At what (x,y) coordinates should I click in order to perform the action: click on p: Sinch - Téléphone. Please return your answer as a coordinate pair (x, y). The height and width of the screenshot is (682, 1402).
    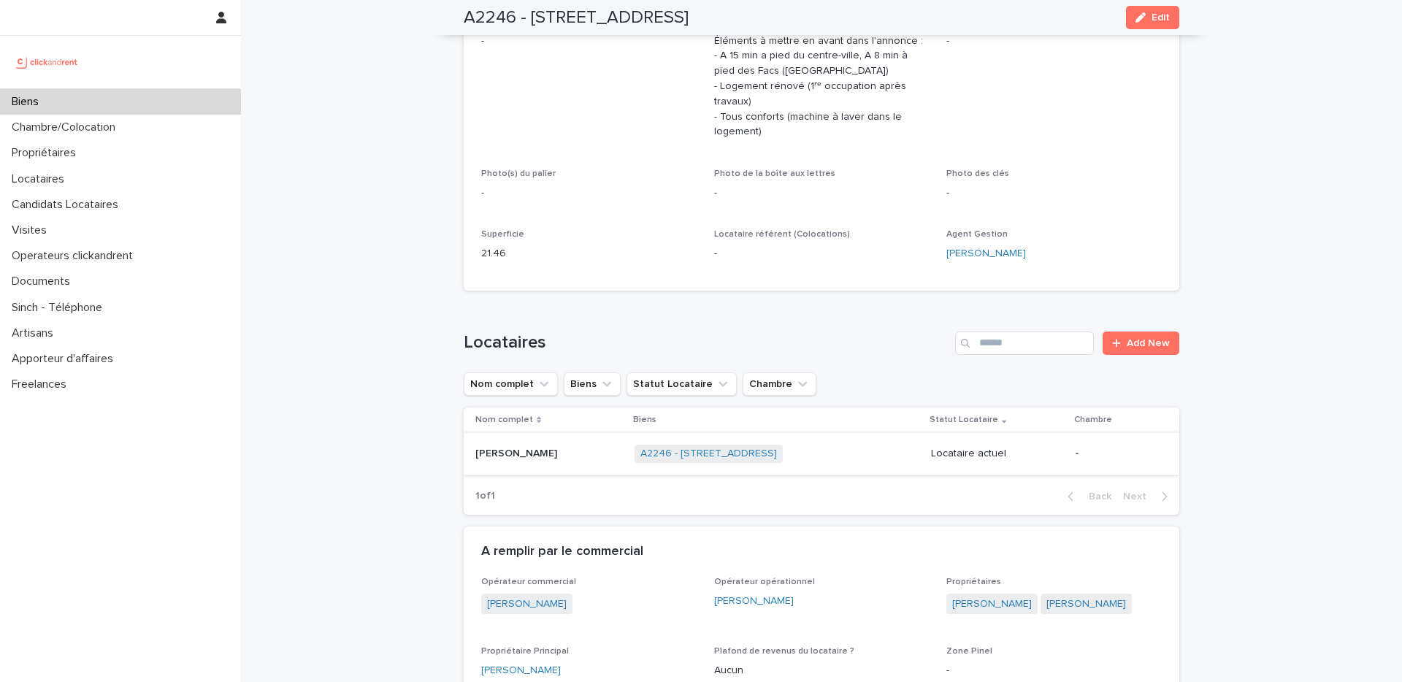
    Looking at the image, I should click on (60, 308).